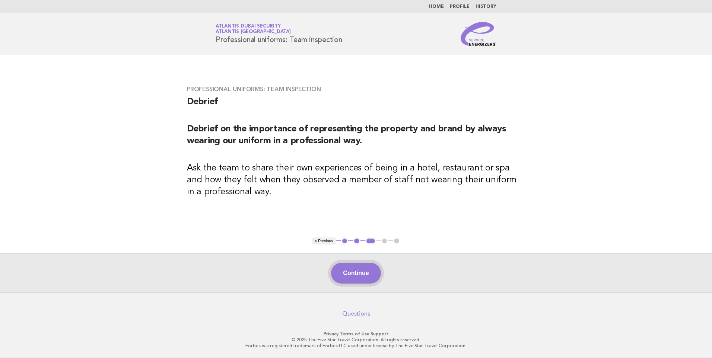  Describe the element at coordinates (356, 138) in the screenshot. I see `h2: Debrief on the importance of representing the property and brand by always wearing our uniform in...` at that location.